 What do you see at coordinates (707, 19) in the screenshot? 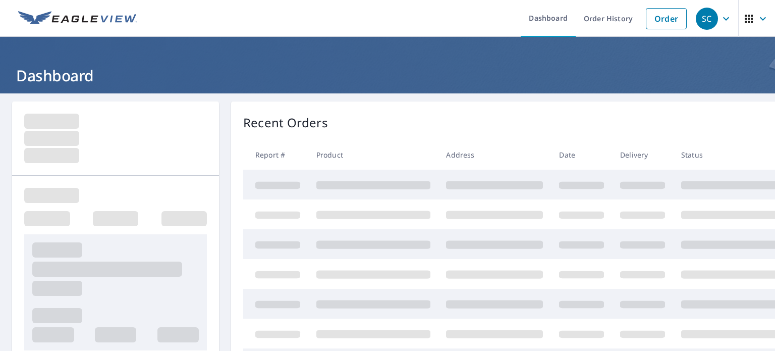
I see `div: SC` at bounding box center [707, 19].